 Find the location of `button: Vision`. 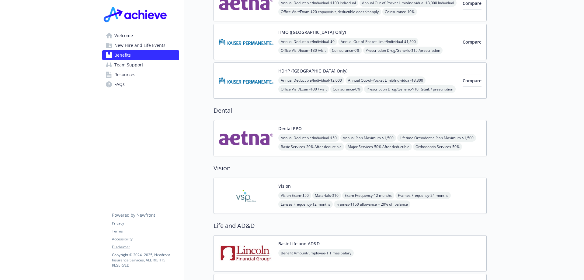

button: Vision is located at coordinates (284, 186).